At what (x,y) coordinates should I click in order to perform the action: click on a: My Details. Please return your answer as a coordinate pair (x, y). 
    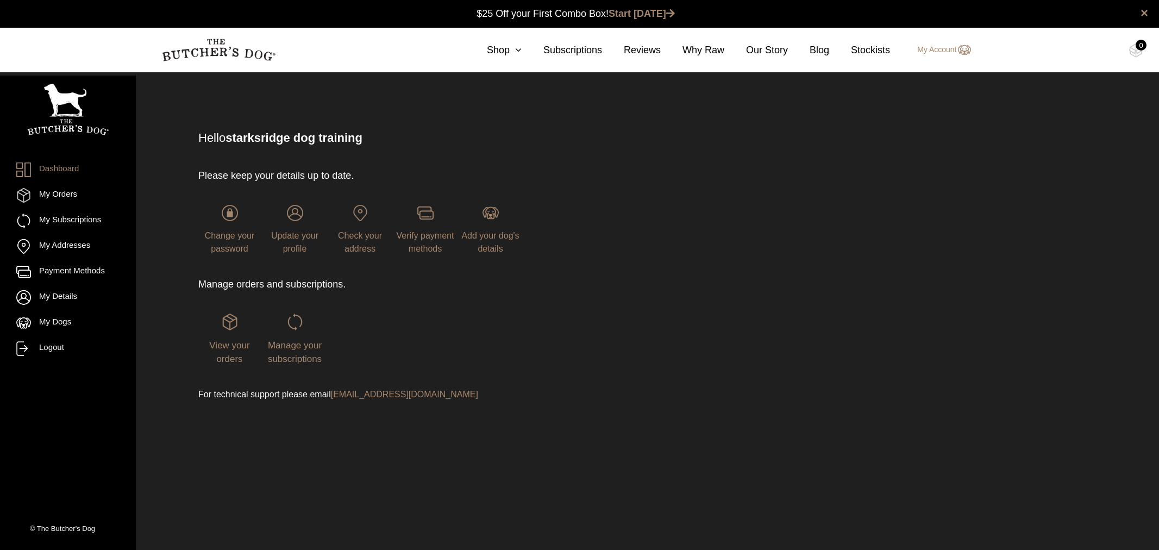
    Looking at the image, I should click on (68, 297).